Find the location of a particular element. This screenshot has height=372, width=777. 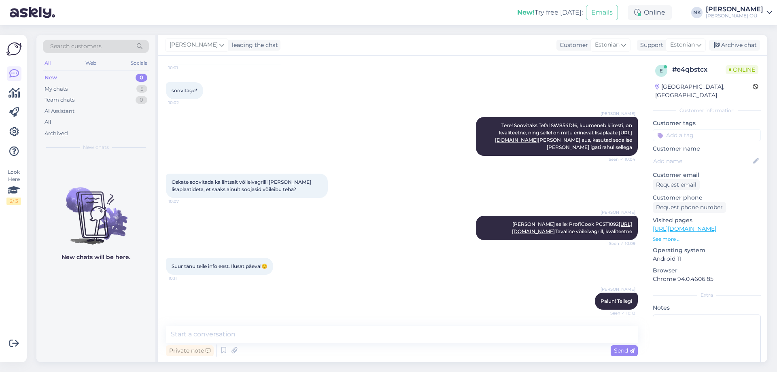

div: 5 is located at coordinates (142, 89).